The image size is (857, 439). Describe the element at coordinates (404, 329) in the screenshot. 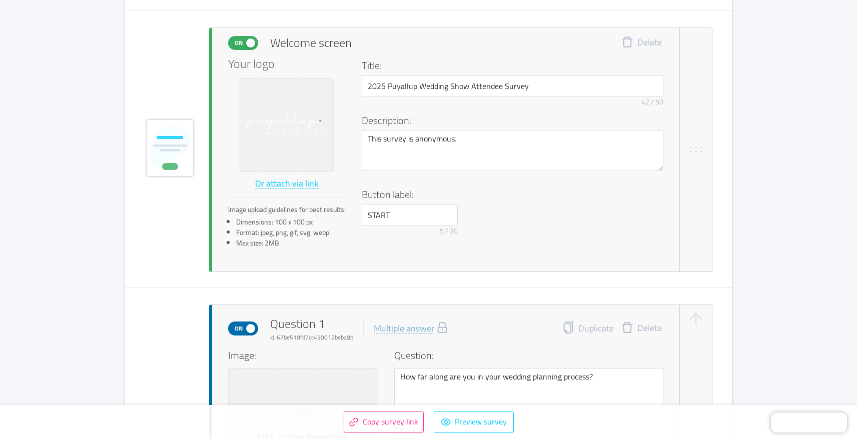

I see `div: Multiple answer` at that location.